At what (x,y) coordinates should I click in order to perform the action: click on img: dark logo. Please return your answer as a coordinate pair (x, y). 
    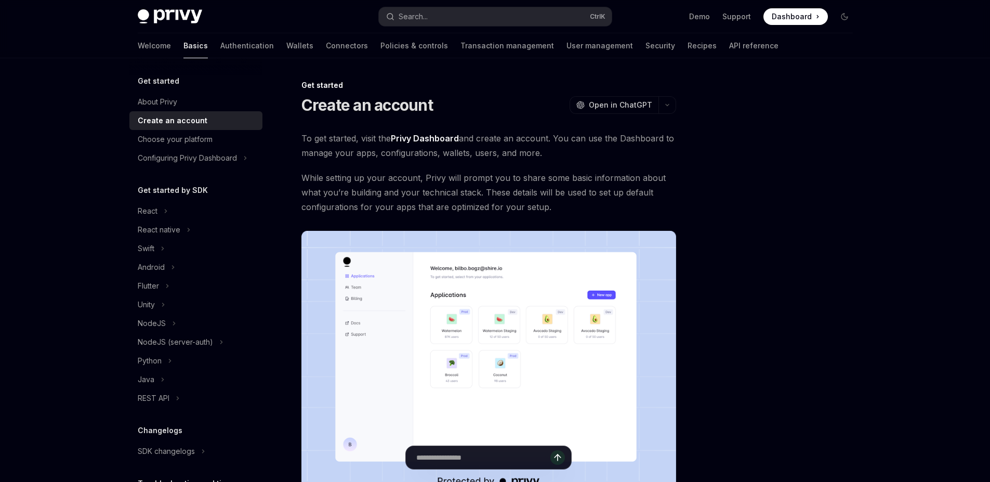
    Looking at the image, I should click on (170, 17).